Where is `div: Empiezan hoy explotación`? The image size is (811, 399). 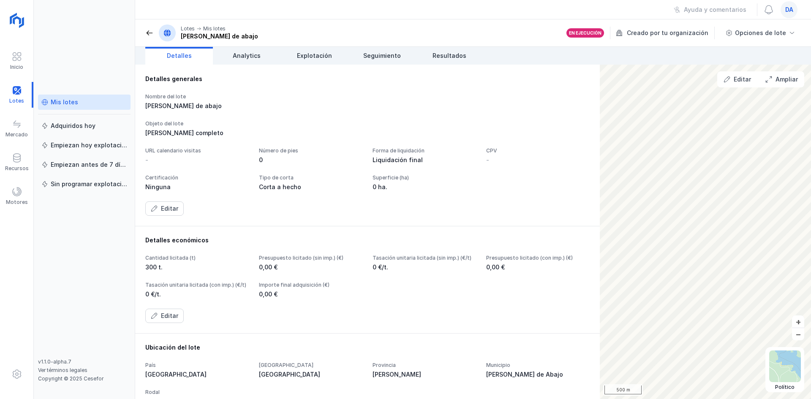
div: Empiezan hoy explotación is located at coordinates (89, 145).